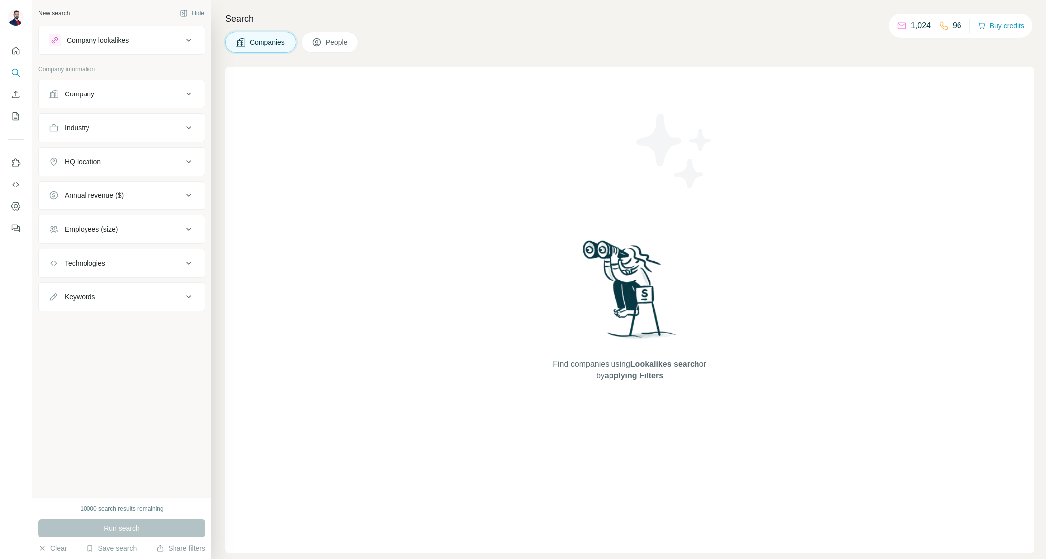  Describe the element at coordinates (122, 162) in the screenshot. I see `button: HQ location` at that location.